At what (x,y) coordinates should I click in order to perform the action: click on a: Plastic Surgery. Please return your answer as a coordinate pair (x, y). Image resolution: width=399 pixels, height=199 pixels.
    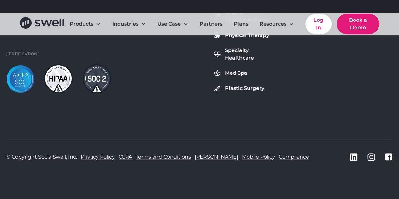
    Looking at the image, I should click on (242, 88).